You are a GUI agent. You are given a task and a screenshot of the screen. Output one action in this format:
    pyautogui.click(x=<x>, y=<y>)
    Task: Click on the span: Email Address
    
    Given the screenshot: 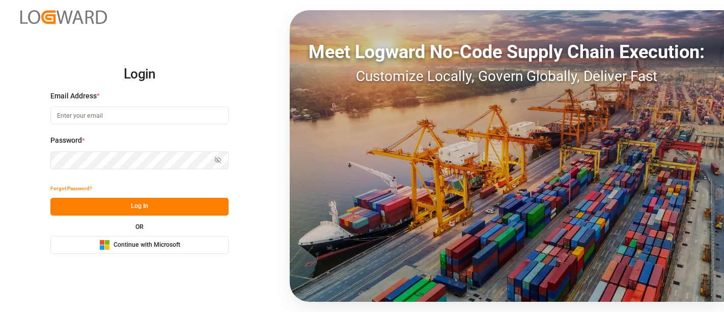 What is the action you would take?
    pyautogui.click(x=73, y=96)
    